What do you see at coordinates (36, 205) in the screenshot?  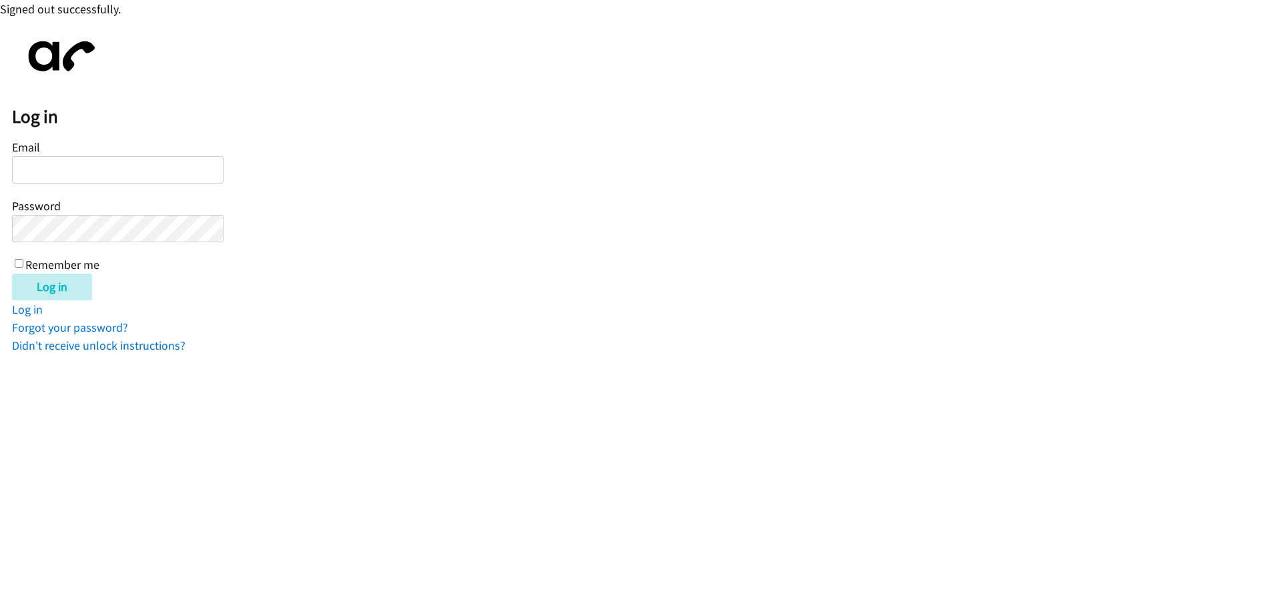 I see `label: Password` at bounding box center [36, 205].